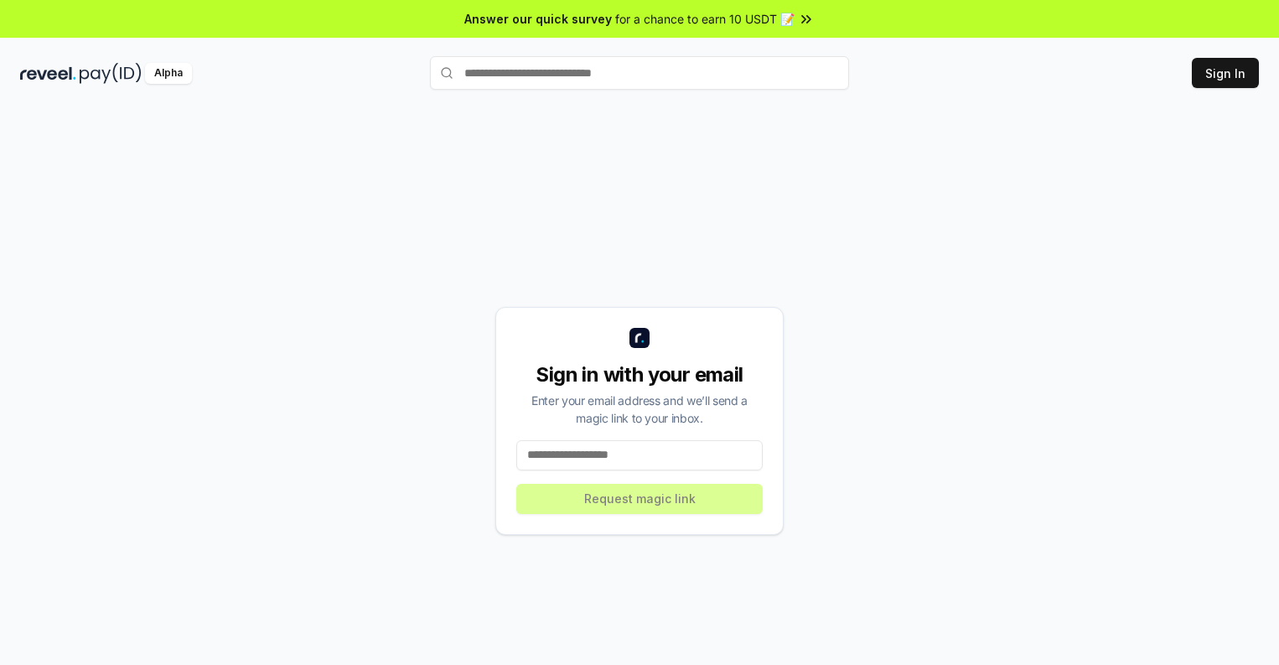  What do you see at coordinates (538, 18) in the screenshot?
I see `span: Answer our quick survey` at bounding box center [538, 18].